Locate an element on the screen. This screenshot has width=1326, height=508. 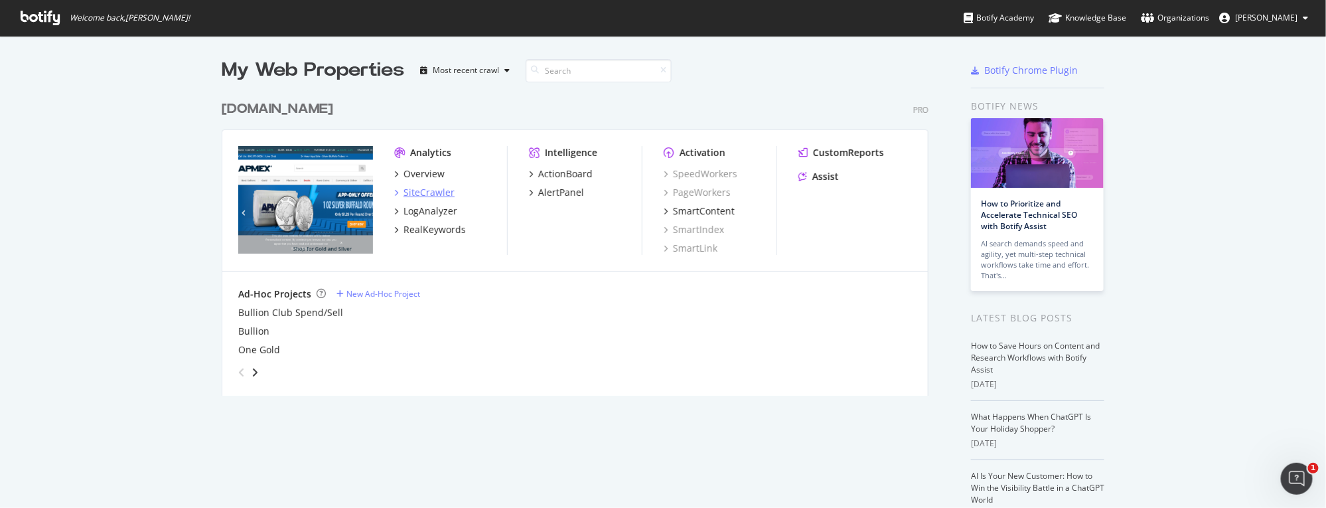
a: How to Prioritize and Accelerate Technical SEO with Botify Assist is located at coordinates (1029, 214).